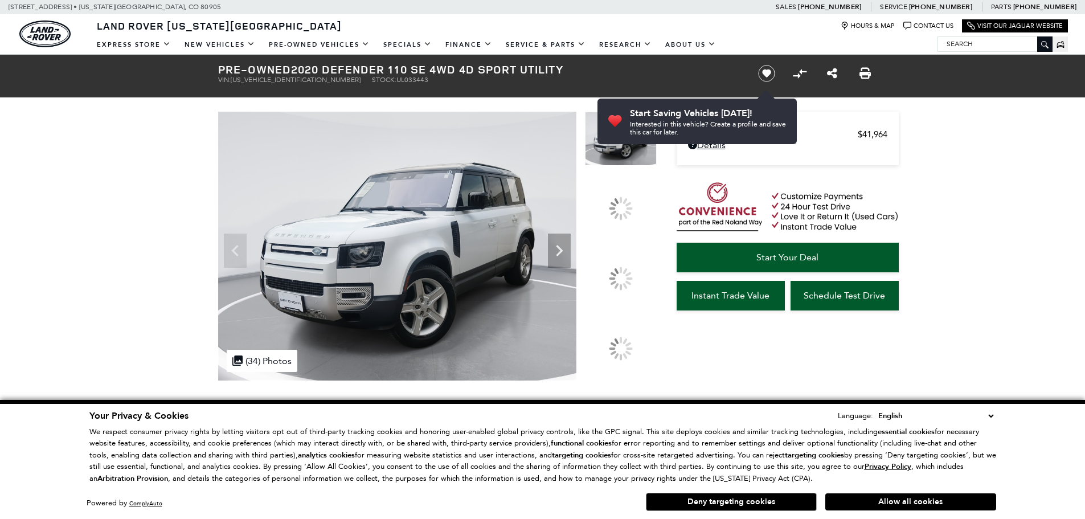 This screenshot has height=519, width=1085. I want to click on a: Instant Trade Value, so click(731, 296).